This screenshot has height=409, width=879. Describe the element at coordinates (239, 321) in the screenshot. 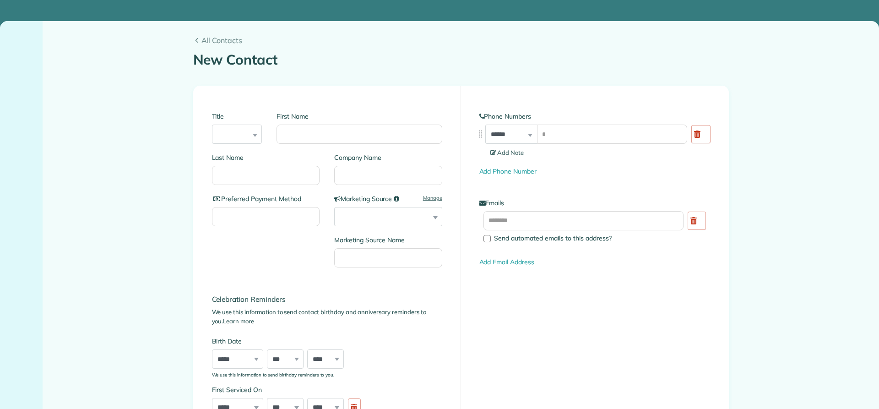

I see `a: Learn more` at that location.